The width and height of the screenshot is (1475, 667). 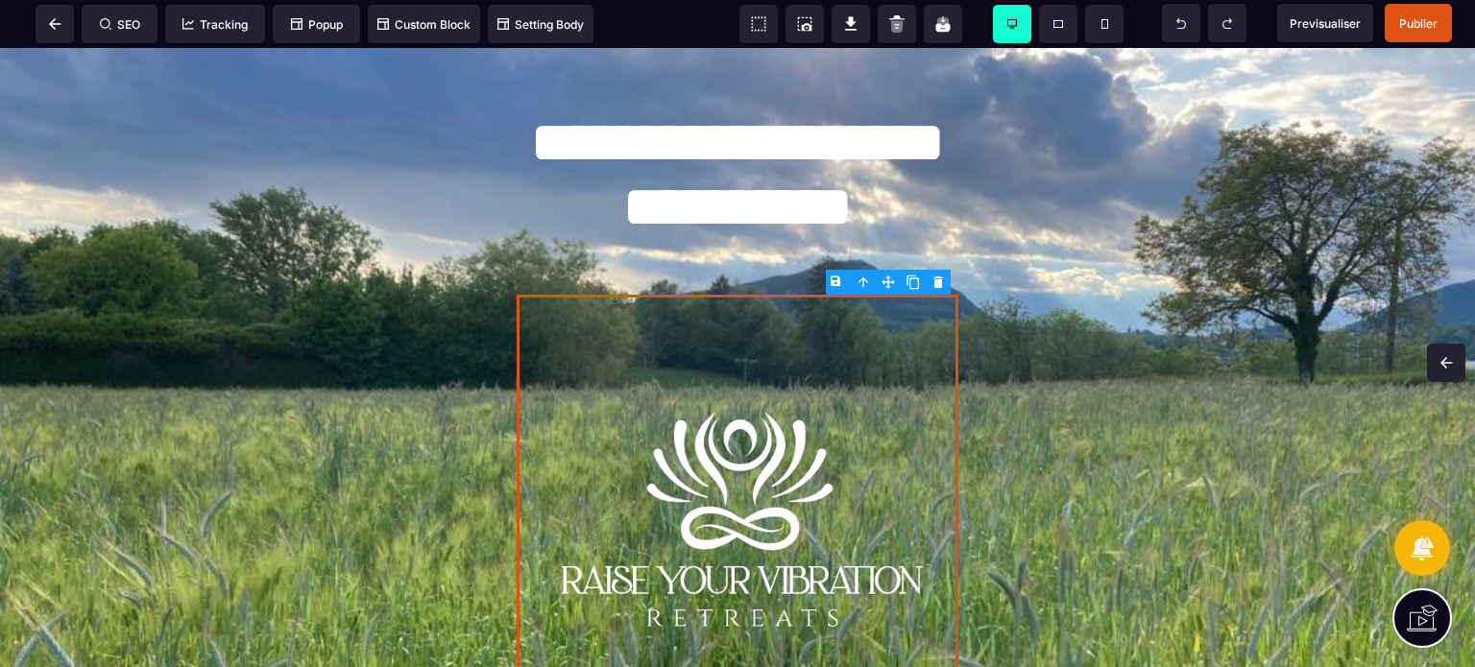 I want to click on span: Setting Body, so click(x=541, y=24).